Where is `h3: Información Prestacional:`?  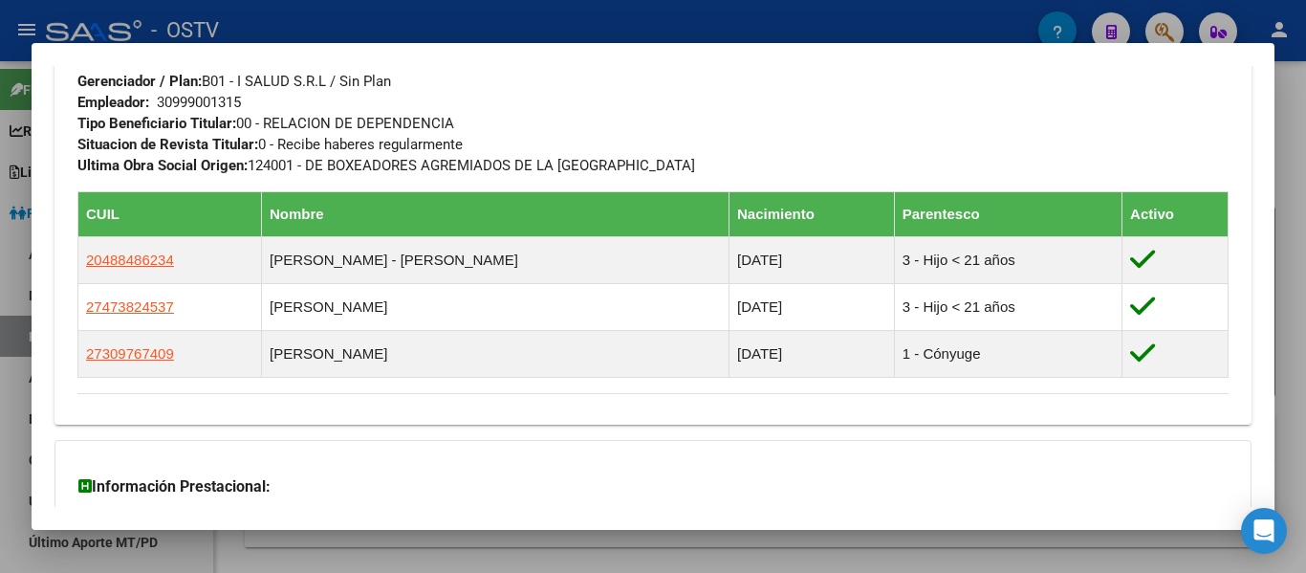
h3: Información Prestacional: is located at coordinates (653, 487).